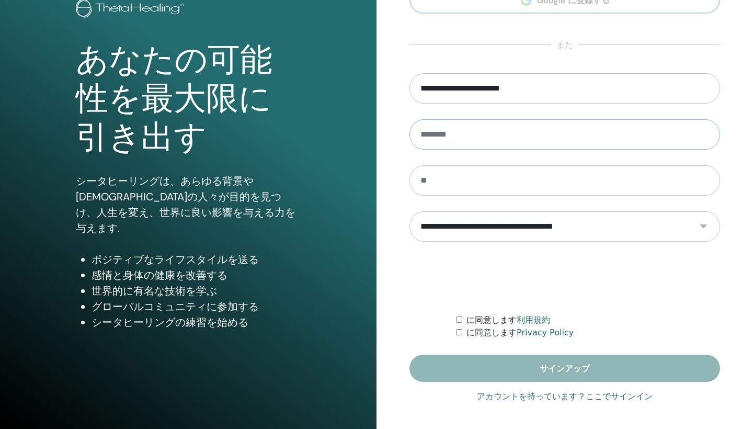 The width and height of the screenshot is (753, 429). What do you see at coordinates (196, 322) in the screenshot?
I see `li: シータヒーリングの練習を始める` at bounding box center [196, 322].